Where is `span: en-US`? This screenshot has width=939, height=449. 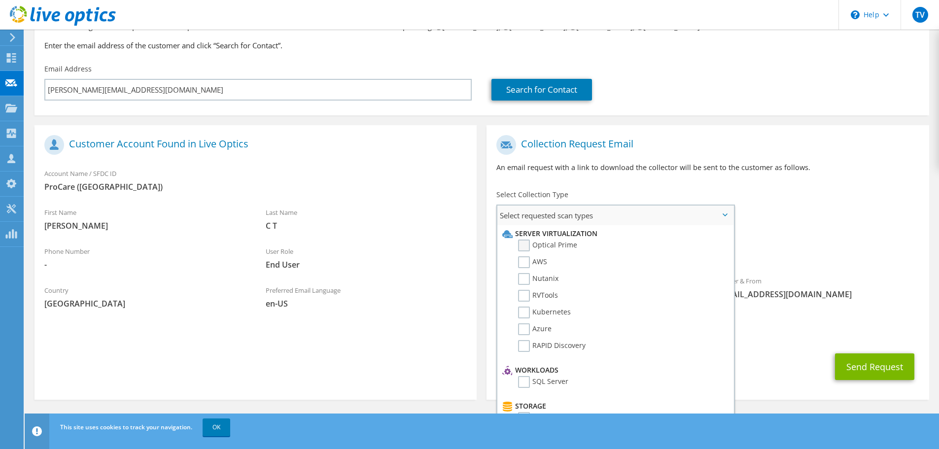
span: en-US is located at coordinates (366, 304).